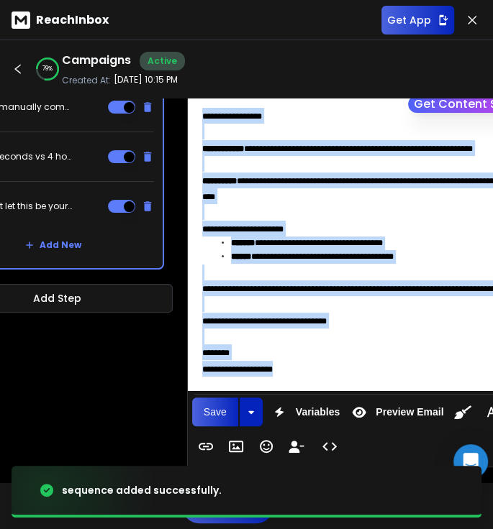  I want to click on span: Preview Email, so click(409, 412).